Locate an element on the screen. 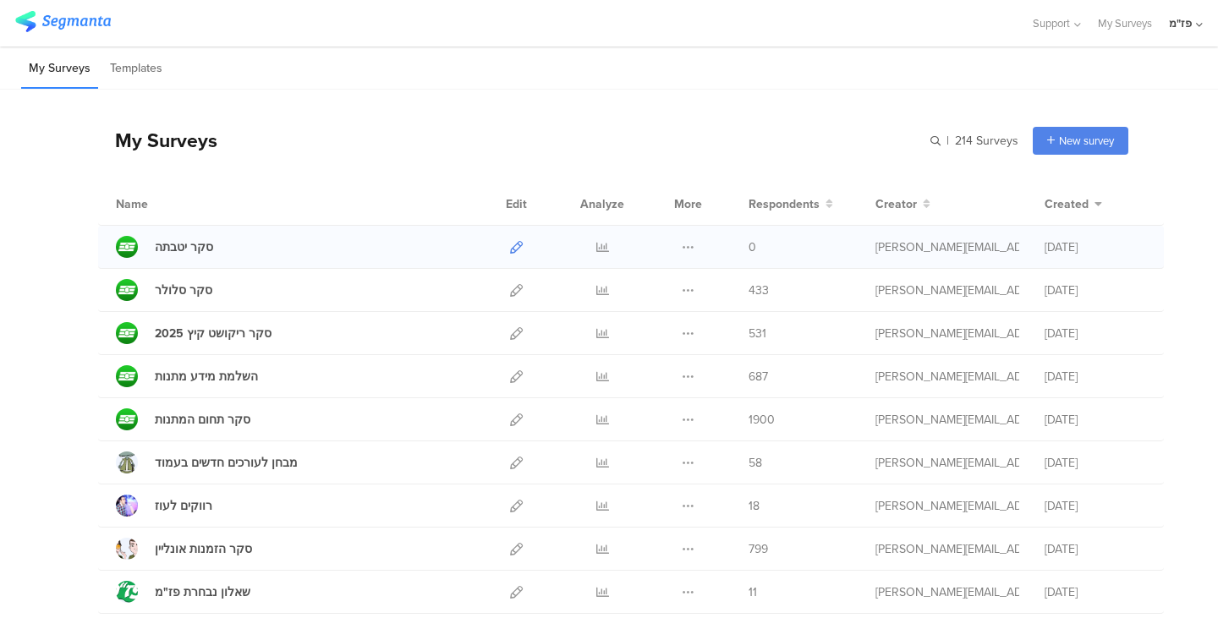 The image size is (1218, 618). a: סקר ריקושט קיץ 2025 is located at coordinates (194, 333).